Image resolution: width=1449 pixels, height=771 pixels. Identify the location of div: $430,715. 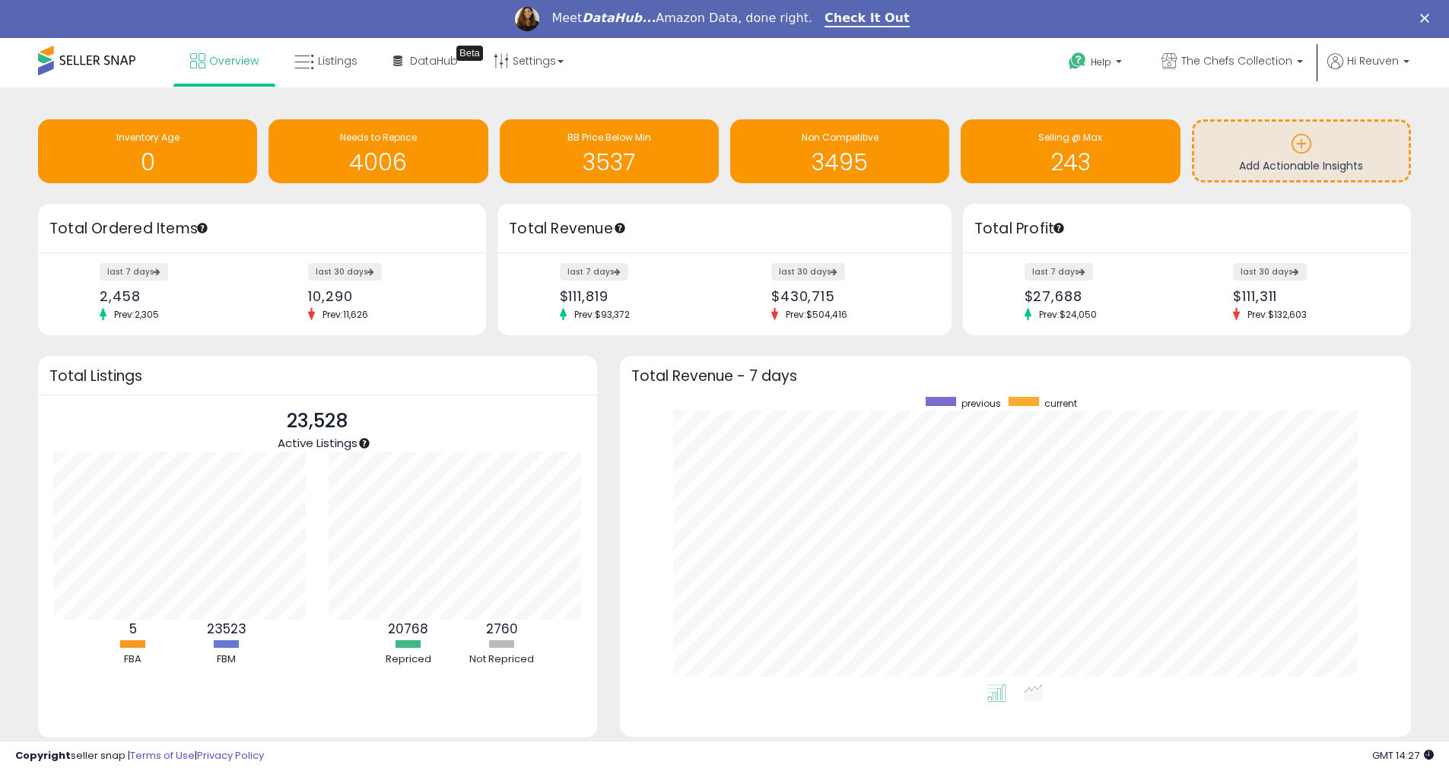
(848, 296).